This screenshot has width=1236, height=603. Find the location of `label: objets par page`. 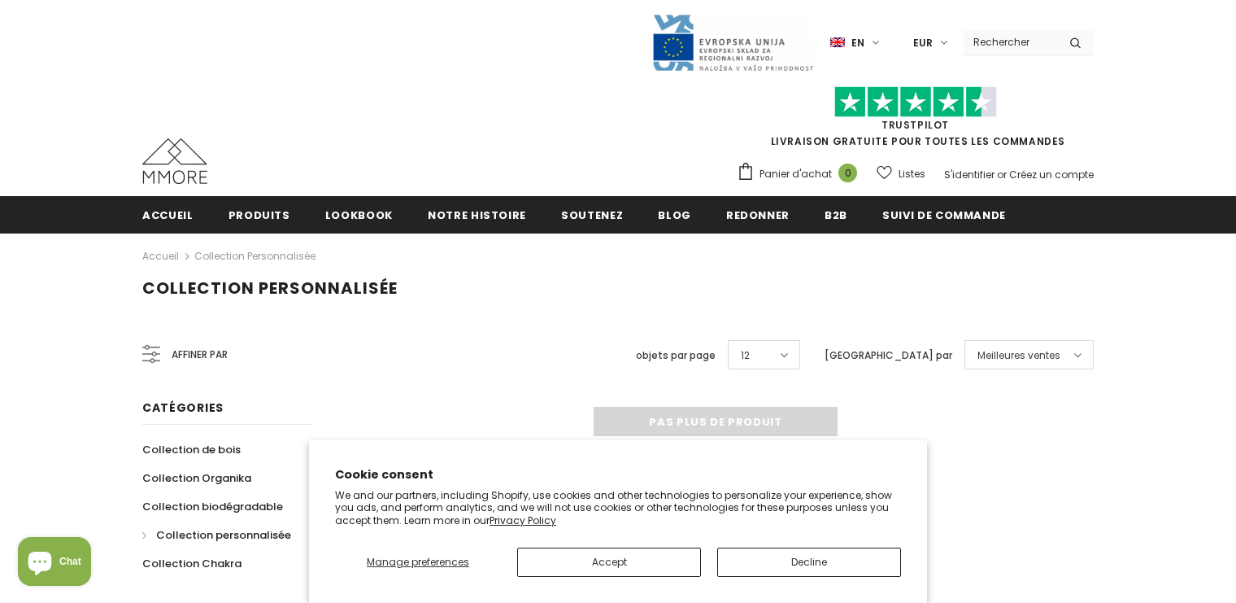

label: objets par page is located at coordinates (676, 355).